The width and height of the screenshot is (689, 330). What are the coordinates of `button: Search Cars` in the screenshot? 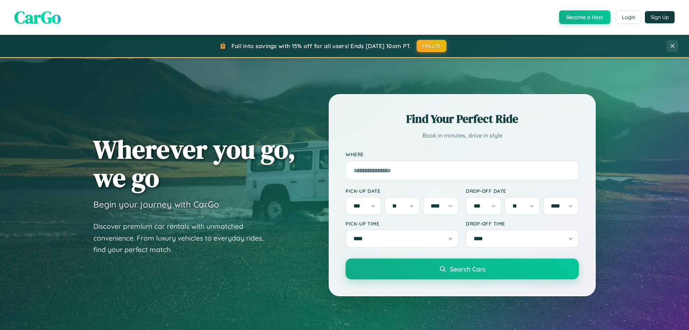 It's located at (462, 269).